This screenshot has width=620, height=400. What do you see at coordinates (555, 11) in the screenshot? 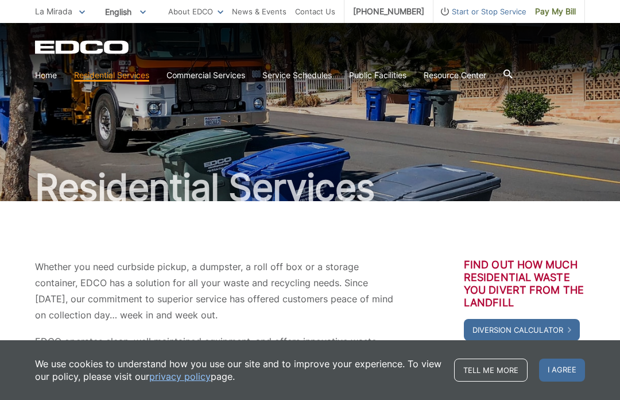
I see `span: Pay My Bill` at bounding box center [555, 11].